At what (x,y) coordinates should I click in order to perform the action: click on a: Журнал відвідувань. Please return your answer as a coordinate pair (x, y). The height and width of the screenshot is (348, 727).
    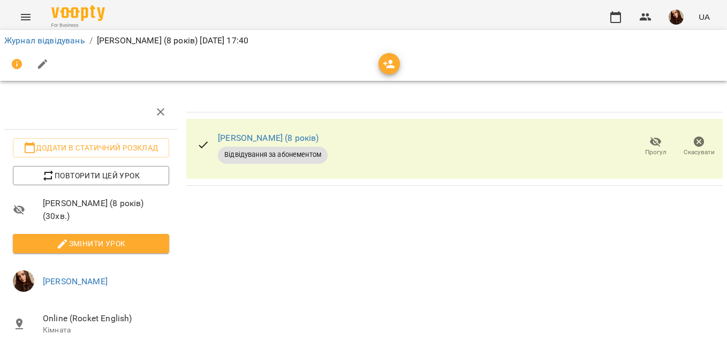
    Looking at the image, I should click on (44, 40).